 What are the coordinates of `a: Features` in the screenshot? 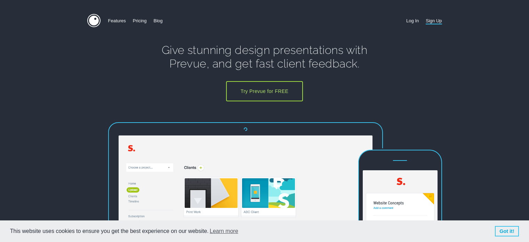 It's located at (117, 21).